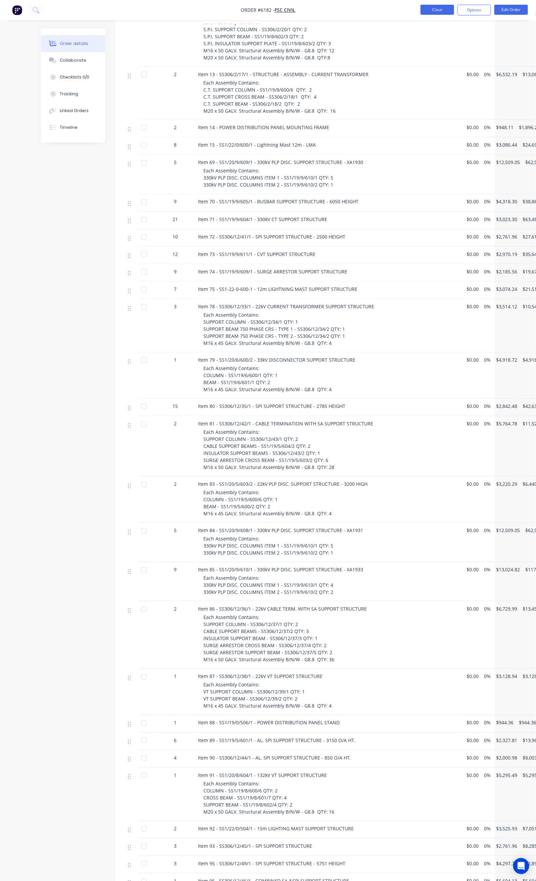 This screenshot has width=536, height=881. What do you see at coordinates (269, 40) in the screenshot?
I see `span: Each Assembly Contains: S.P.I. SUPPORT COLUMN - SS306/2/20/1 QTY: 2 S.P.I. SUPPORT BEAM - SS1/19/...` at bounding box center [269, 40].